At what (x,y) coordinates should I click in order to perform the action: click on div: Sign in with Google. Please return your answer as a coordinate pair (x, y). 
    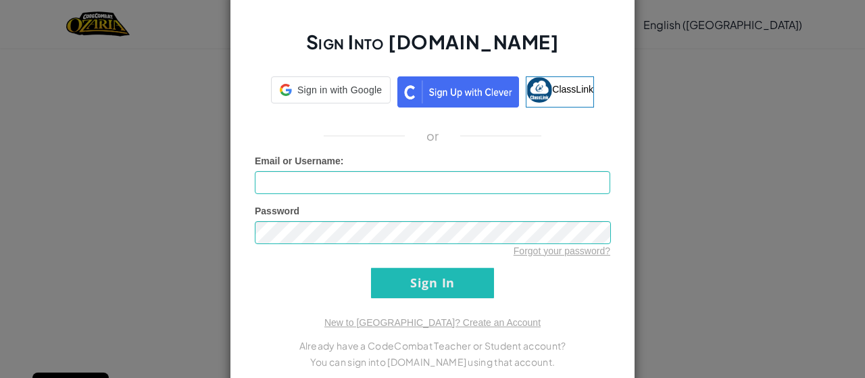
    Looking at the image, I should click on (330, 90).